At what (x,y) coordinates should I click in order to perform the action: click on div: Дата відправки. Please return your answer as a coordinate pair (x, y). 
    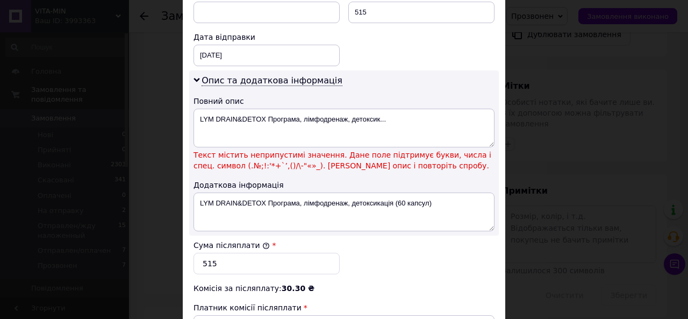
    Looking at the image, I should click on (266, 37).